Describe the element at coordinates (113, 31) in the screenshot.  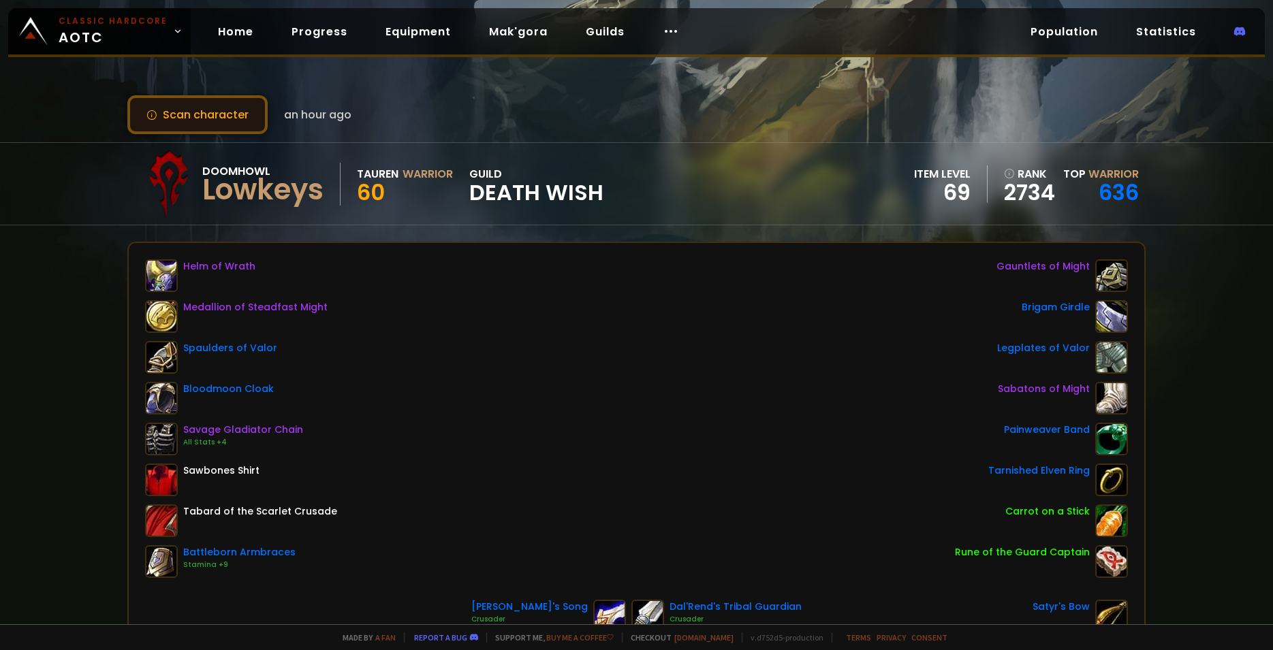
I see `span: AOTC` at that location.